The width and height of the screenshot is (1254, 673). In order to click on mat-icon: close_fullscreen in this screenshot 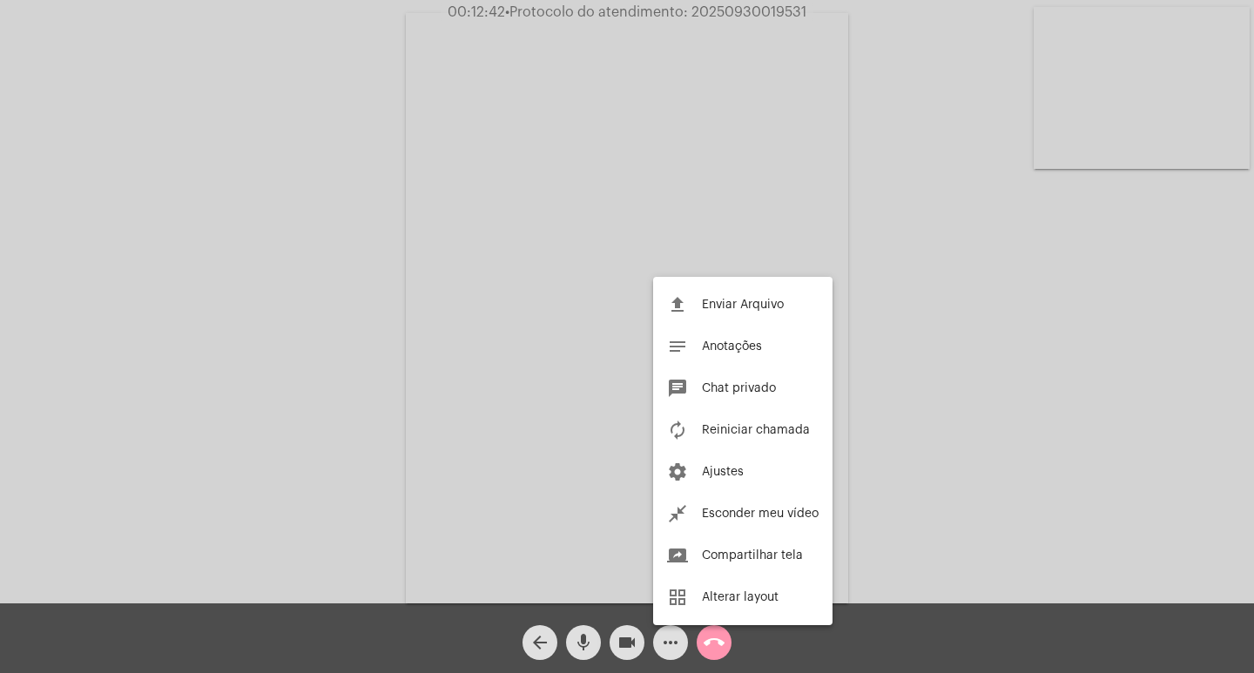, I will do `click(677, 514)`.